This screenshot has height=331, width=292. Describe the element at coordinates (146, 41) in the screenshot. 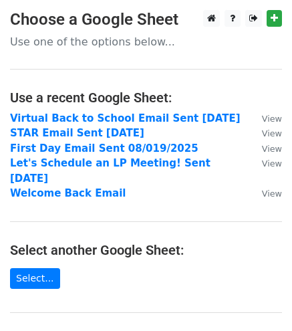

I see `p: Use one of the options below...` at that location.